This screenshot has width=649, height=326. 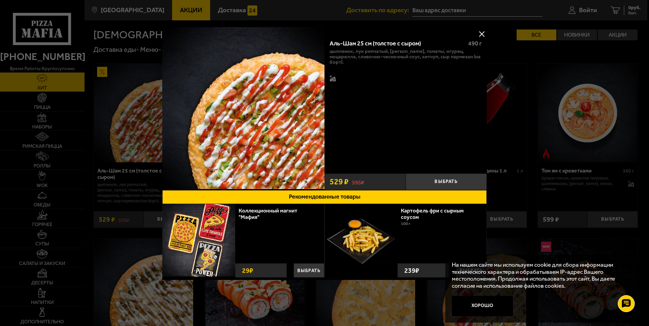 What do you see at coordinates (243, 108) in the screenshot?
I see `img: Аль-Шам 25 см (толстое с сыром)` at bounding box center [243, 108].